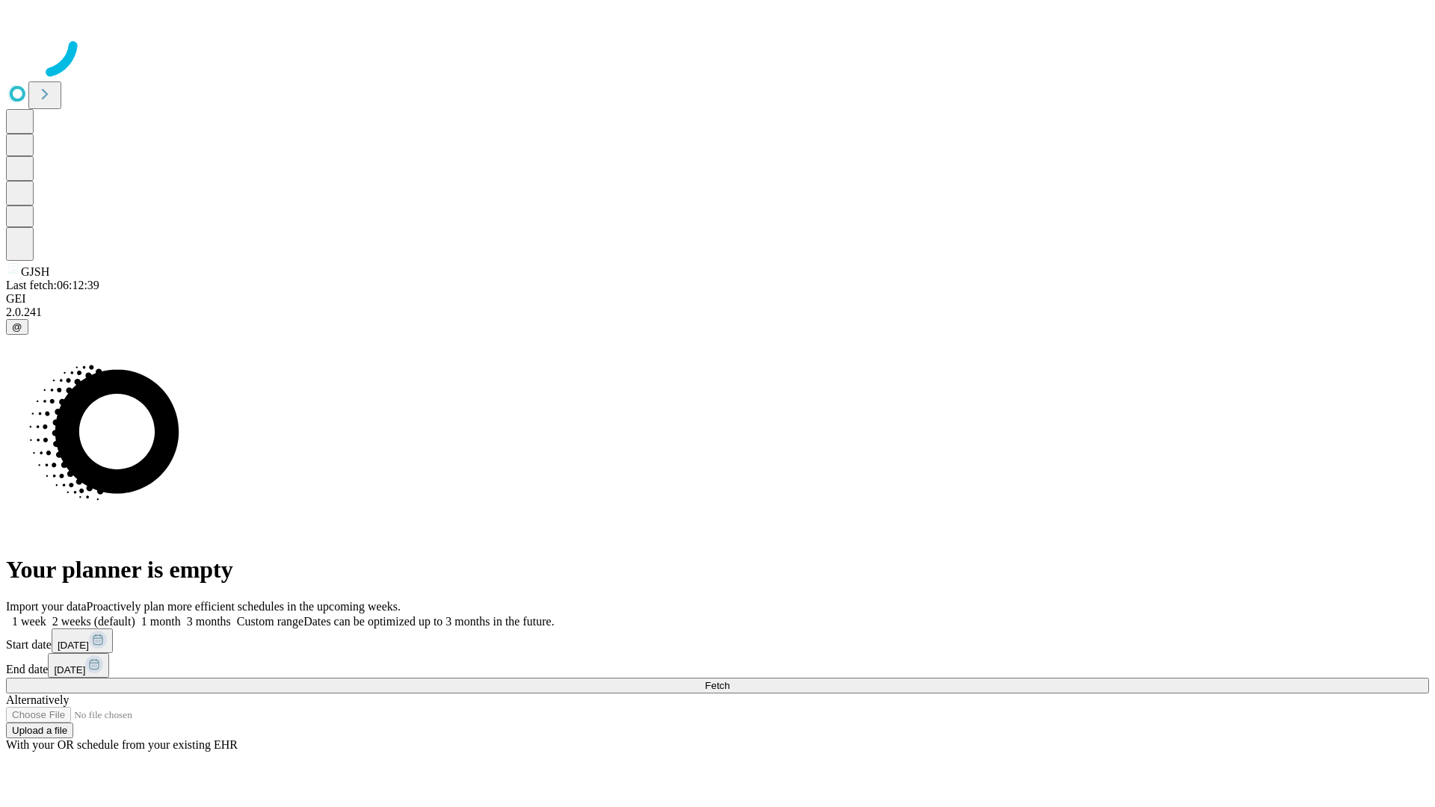 The width and height of the screenshot is (1435, 807). I want to click on div: Start date, so click(717, 640).